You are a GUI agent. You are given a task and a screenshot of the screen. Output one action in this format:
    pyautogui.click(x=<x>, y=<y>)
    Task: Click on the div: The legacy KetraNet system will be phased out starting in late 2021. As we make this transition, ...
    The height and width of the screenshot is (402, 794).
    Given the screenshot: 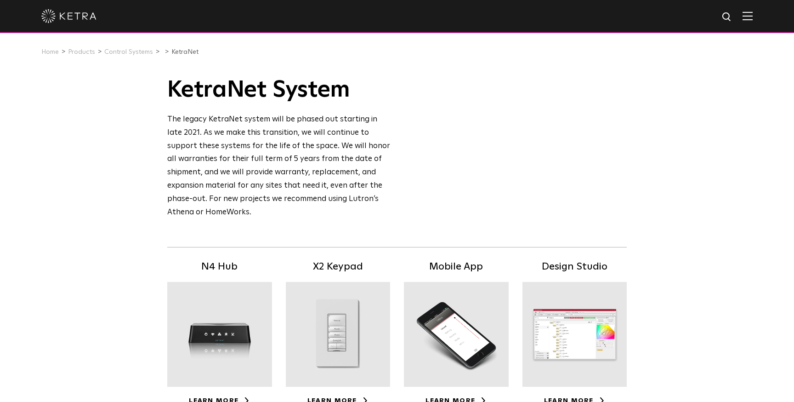 What is the action you would take?
    pyautogui.click(x=279, y=166)
    